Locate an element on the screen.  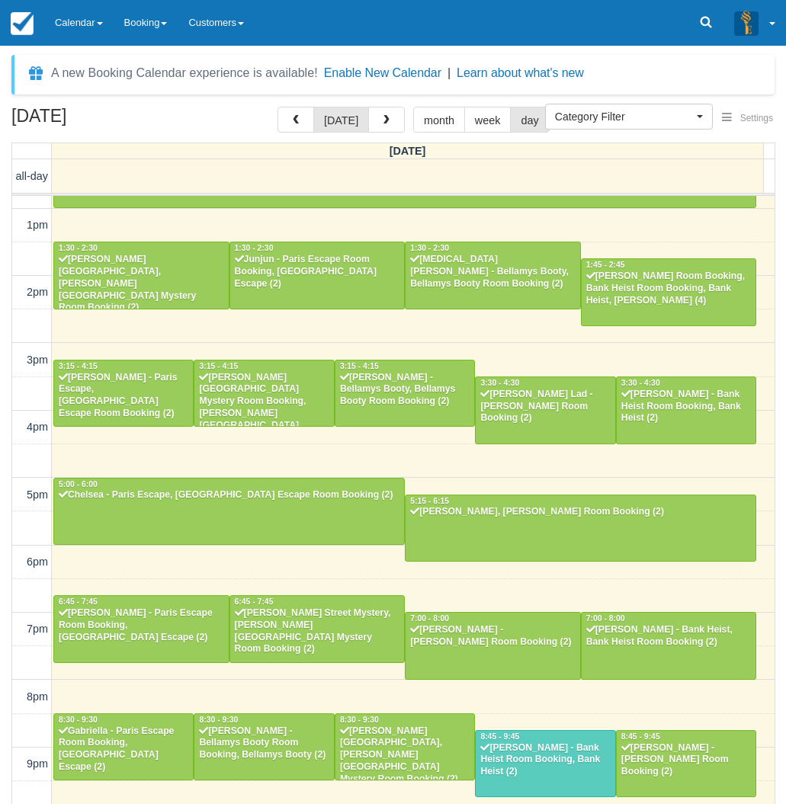
button: Enable New Calendar is located at coordinates (383, 73).